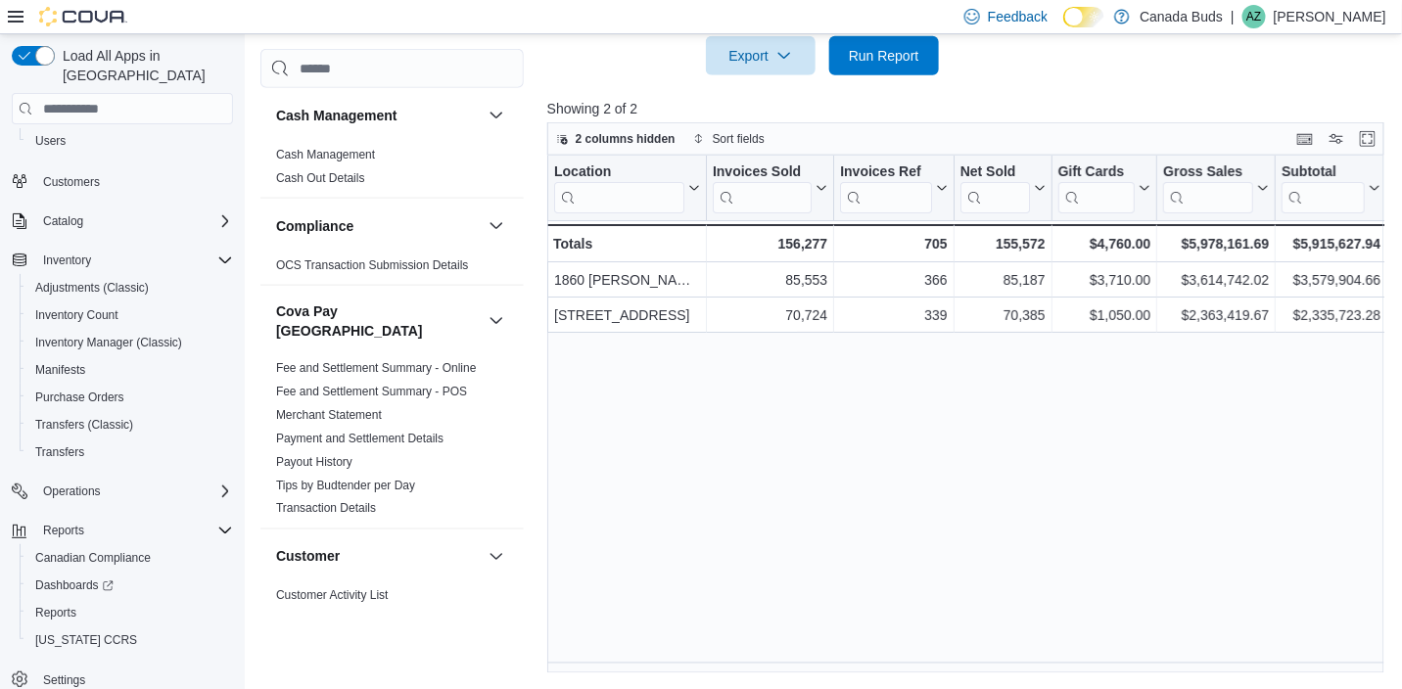 This screenshot has width=1402, height=689. What do you see at coordinates (332, 596) in the screenshot?
I see `span: Customer Activity List` at bounding box center [332, 596].